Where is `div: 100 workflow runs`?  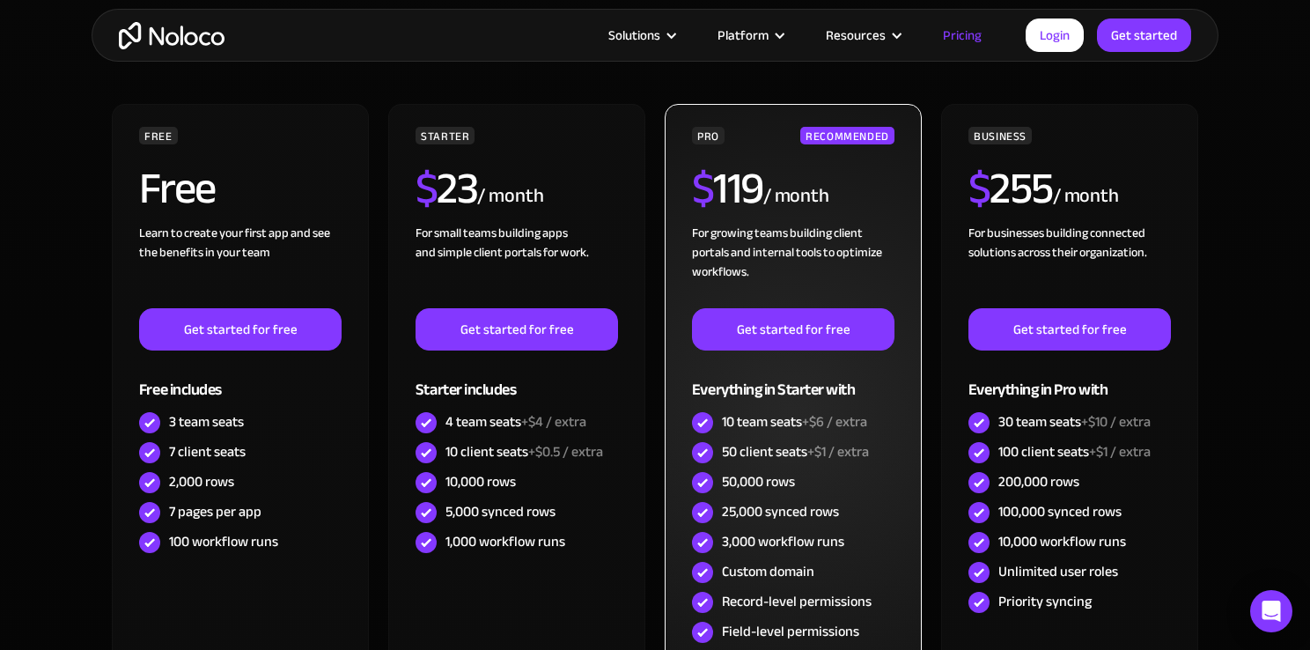
div: 100 workflow runs is located at coordinates (224, 541).